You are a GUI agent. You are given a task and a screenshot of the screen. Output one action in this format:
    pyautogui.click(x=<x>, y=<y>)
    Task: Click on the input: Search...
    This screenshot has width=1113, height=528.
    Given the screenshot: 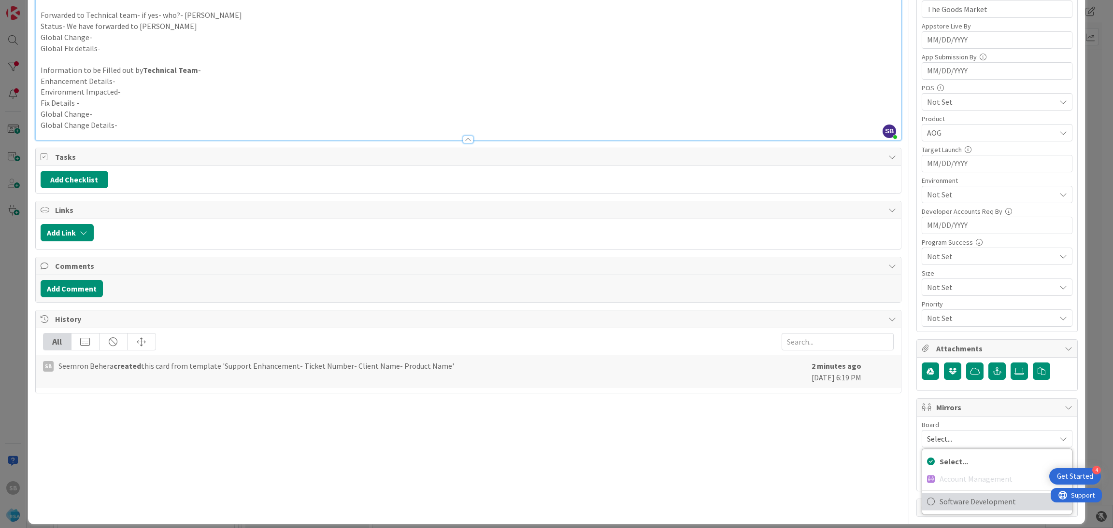 What is the action you would take?
    pyautogui.click(x=837, y=342)
    